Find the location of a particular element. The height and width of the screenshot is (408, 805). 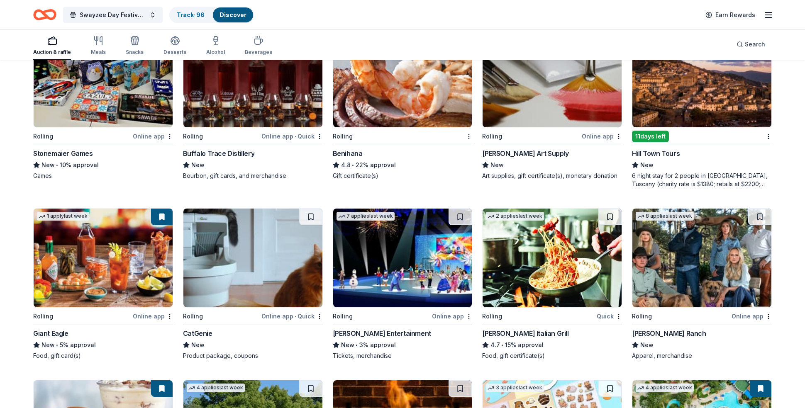

div: Beverages is located at coordinates (258, 52).